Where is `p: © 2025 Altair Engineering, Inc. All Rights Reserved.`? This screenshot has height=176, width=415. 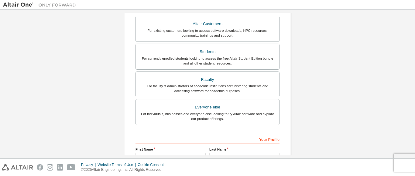
p: © 2025 Altair Engineering, Inc. All Rights Reserved. is located at coordinates (124, 170).